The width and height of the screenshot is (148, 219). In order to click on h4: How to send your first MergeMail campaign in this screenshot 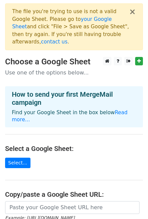, I will do `click(74, 99)`.